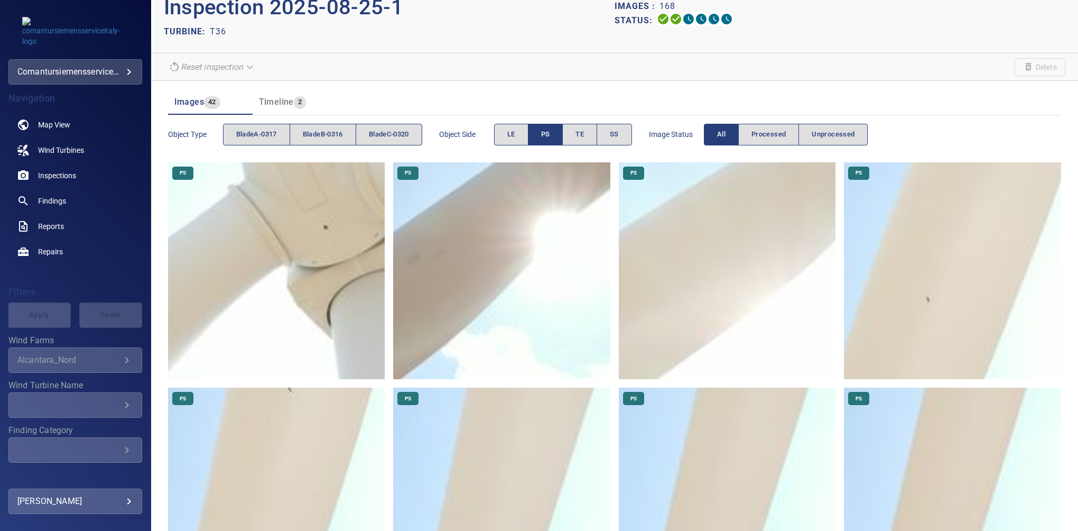  Describe the element at coordinates (75, 405) in the screenshot. I see `div: Wind Turbine Name` at that location.